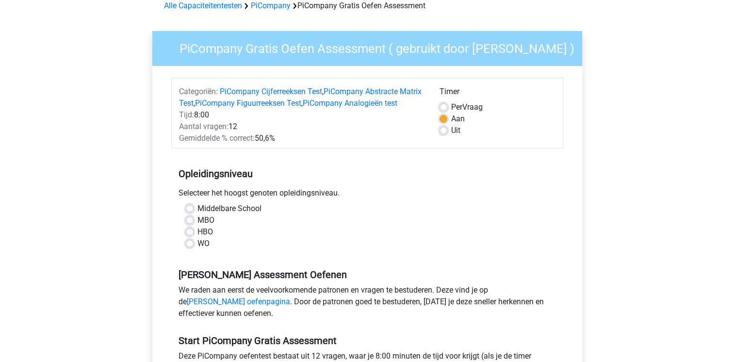  Describe the element at coordinates (458, 119) in the screenshot. I see `label: Aan` at that location.